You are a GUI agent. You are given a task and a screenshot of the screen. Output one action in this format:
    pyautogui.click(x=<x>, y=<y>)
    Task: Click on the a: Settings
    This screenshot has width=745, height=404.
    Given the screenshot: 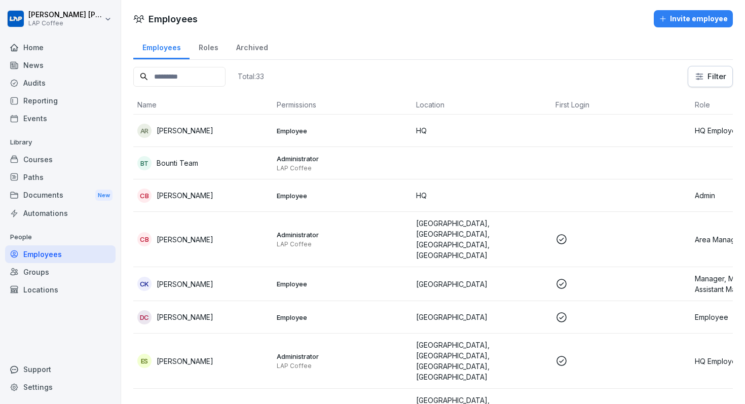 What is the action you would take?
    pyautogui.click(x=60, y=387)
    